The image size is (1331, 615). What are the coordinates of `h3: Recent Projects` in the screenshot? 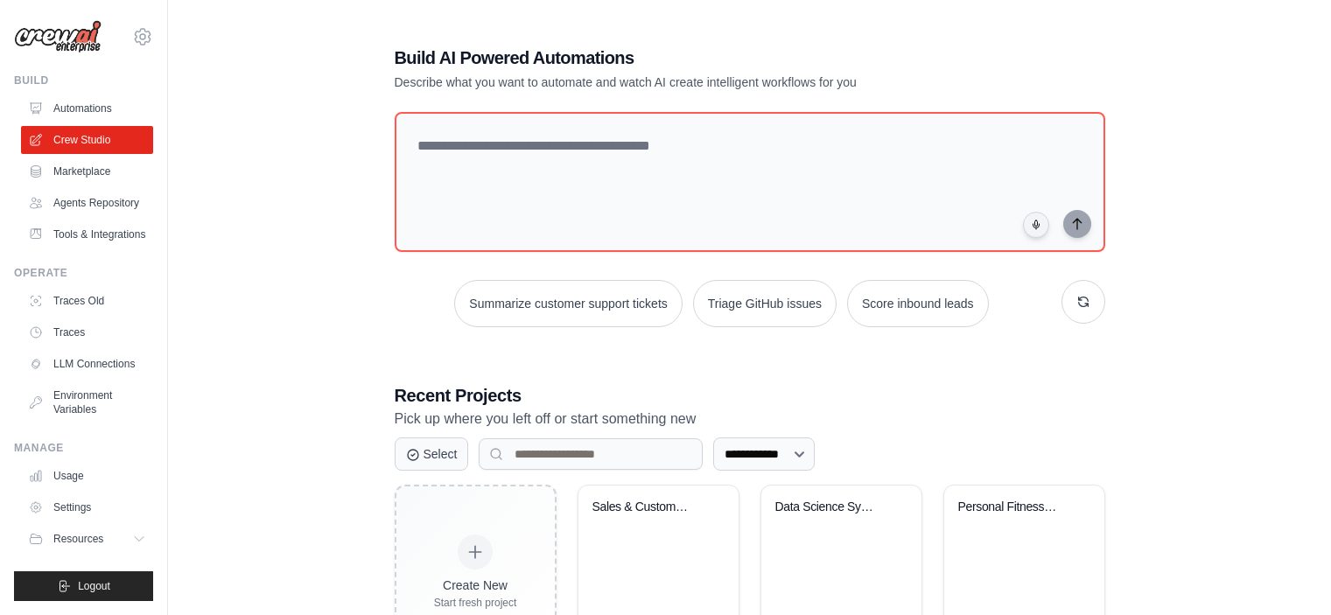 It's located at (750, 396).